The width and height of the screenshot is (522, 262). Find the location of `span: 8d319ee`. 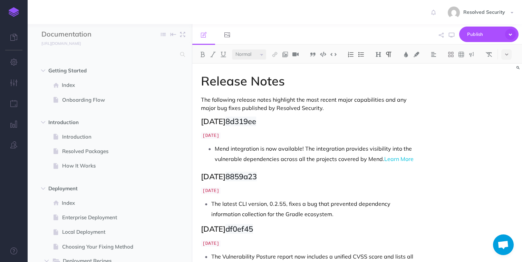

span: 8d319ee is located at coordinates (240, 121).